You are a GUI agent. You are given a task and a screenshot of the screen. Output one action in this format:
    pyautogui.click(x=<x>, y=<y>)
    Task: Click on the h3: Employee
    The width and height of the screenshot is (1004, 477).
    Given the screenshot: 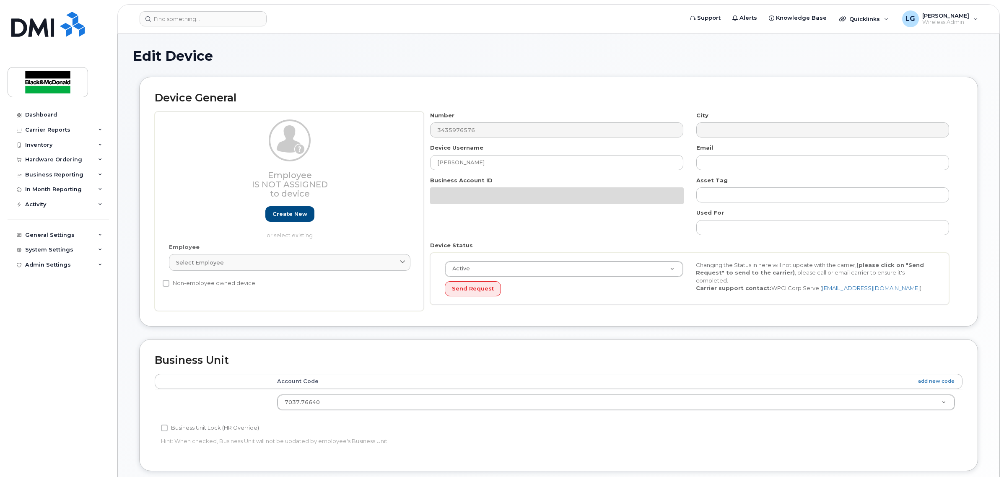 What is the action you would take?
    pyautogui.click(x=290, y=185)
    